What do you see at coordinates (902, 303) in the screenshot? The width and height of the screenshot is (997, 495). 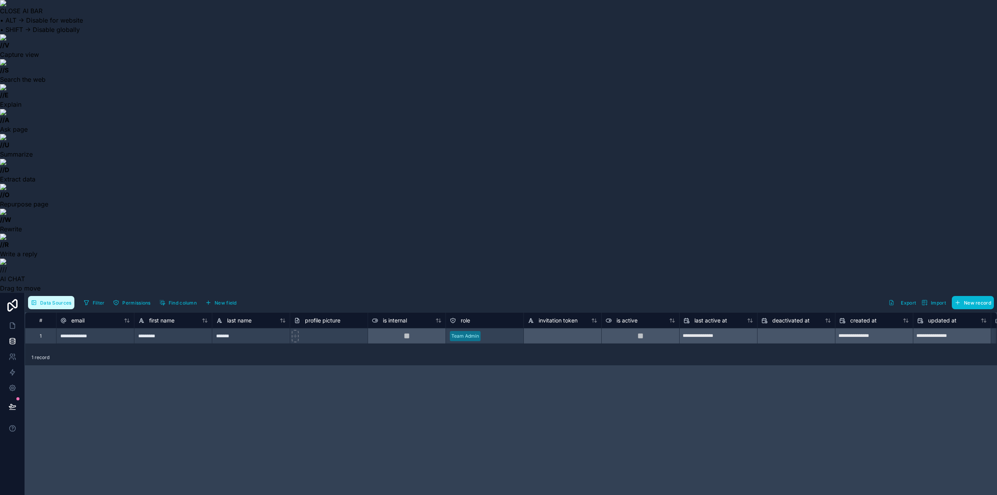 I see `button: Export` at bounding box center [902, 303].